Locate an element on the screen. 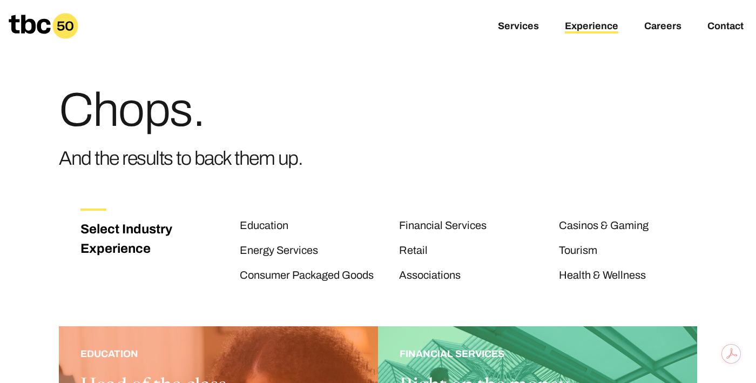 This screenshot has width=756, height=383. a: Casinos & Gaming is located at coordinates (604, 226).